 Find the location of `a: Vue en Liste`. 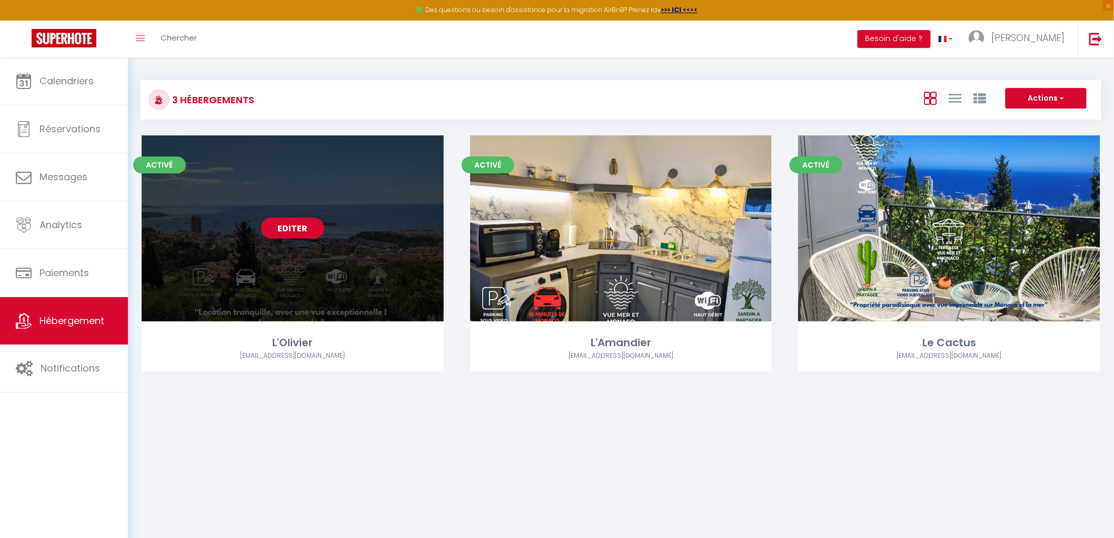

a: Vue en Liste is located at coordinates (955, 97).